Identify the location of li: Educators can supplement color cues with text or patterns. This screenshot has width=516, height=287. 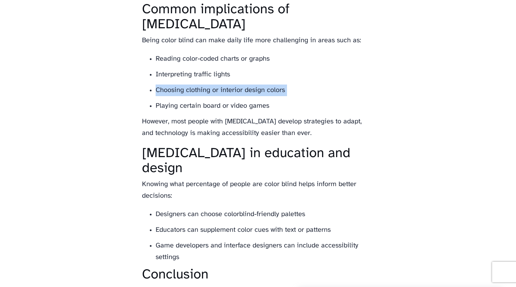
(265, 230).